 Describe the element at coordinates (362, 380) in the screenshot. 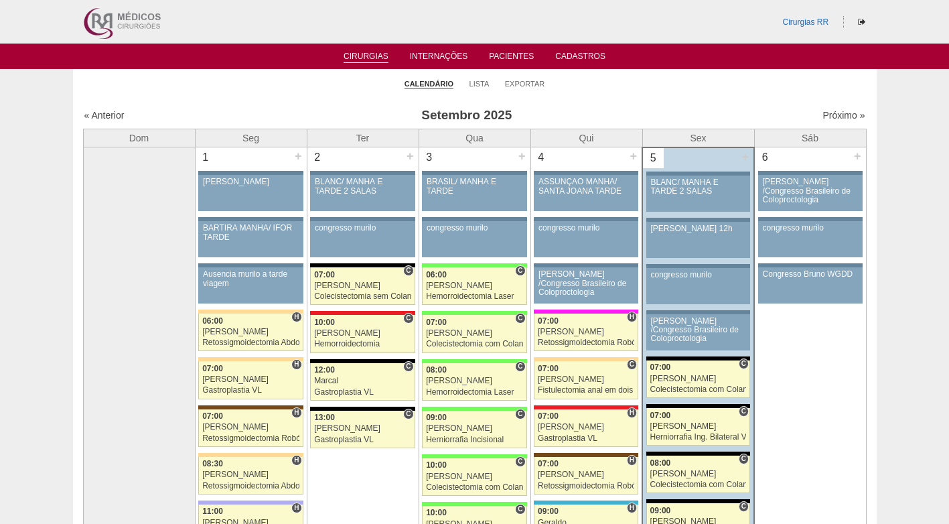

I see `div: Marcal` at that location.